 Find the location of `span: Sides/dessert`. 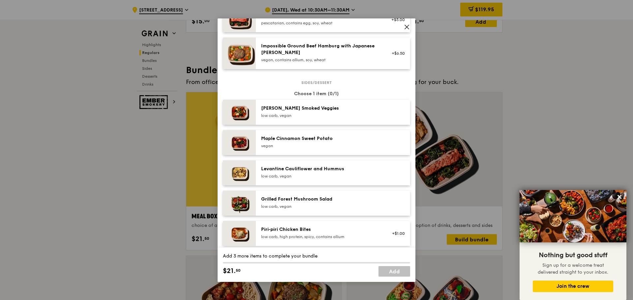

span: Sides/dessert is located at coordinates (317, 83).